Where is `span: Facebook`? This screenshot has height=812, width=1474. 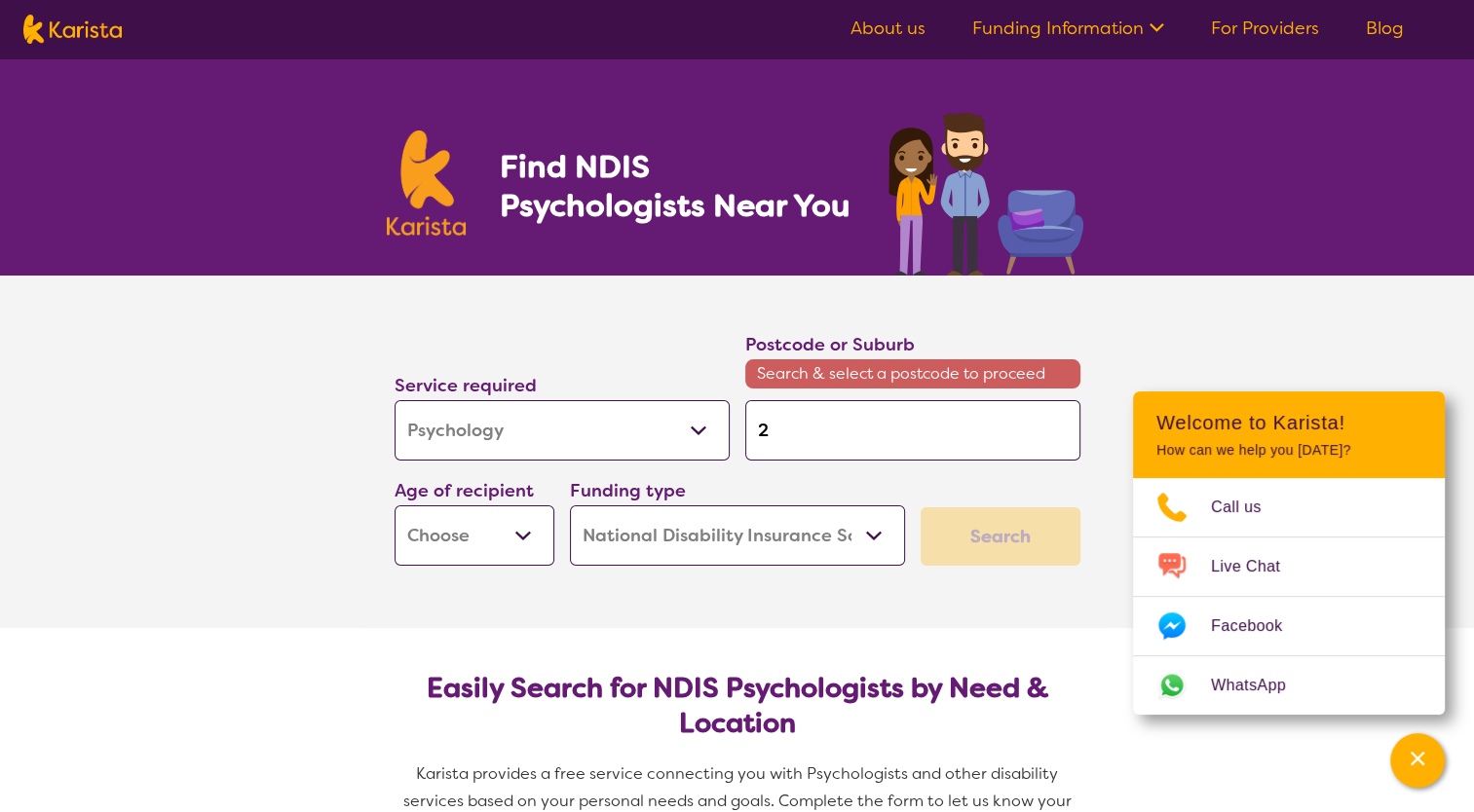
span: Facebook is located at coordinates (1258, 626).